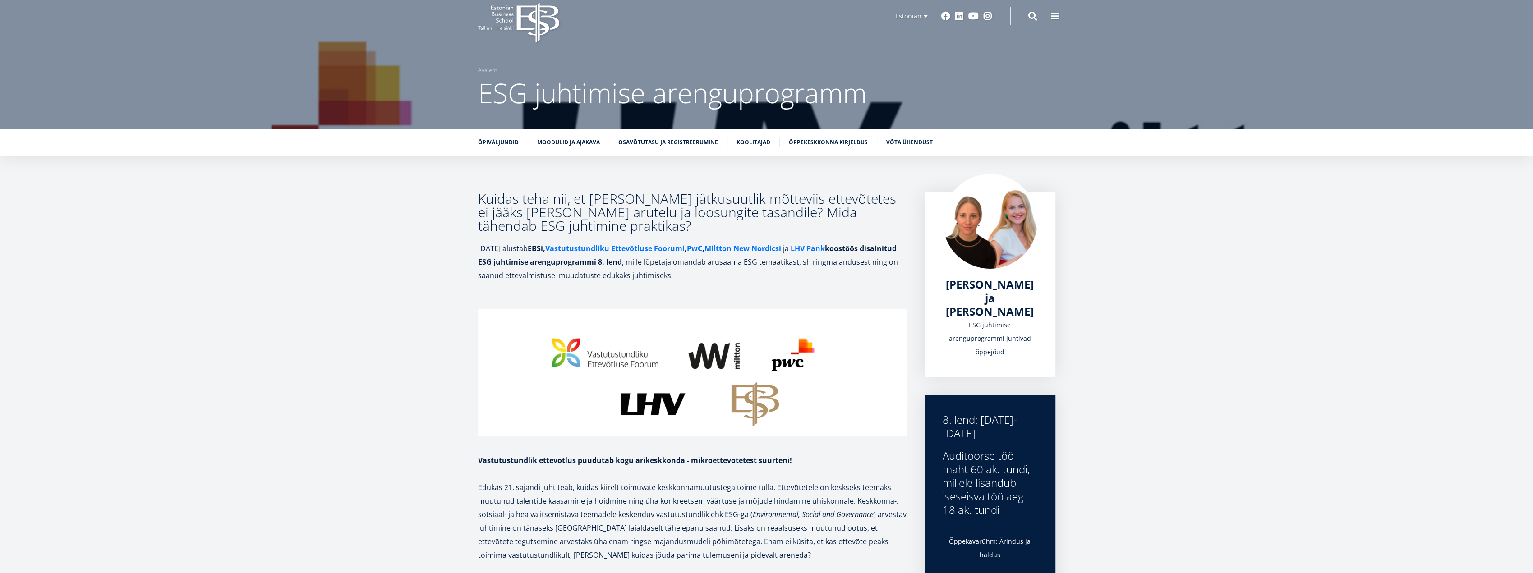 The width and height of the screenshot is (1533, 573). I want to click on a: Linkedin, so click(959, 16).